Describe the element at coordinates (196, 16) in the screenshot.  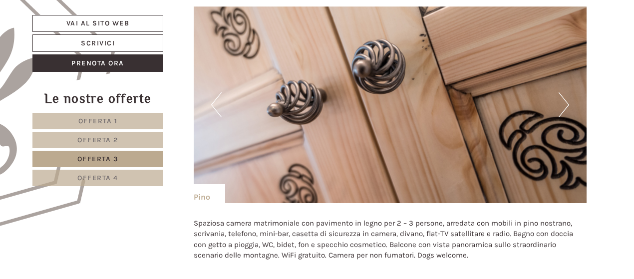
I see `div: lunedì` at that location.